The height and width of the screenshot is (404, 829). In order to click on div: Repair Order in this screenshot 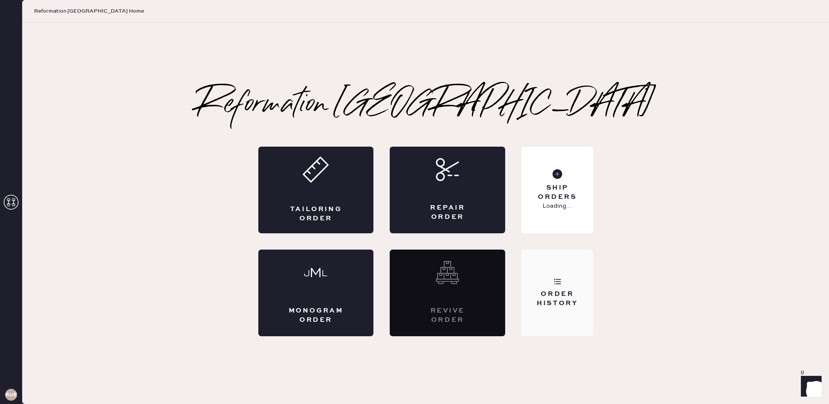, I will do `click(447, 212)`.